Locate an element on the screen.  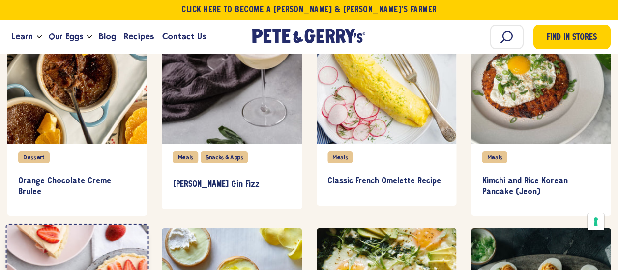
a: Orange Chocolate Crème Brûlée is located at coordinates (77, 186).